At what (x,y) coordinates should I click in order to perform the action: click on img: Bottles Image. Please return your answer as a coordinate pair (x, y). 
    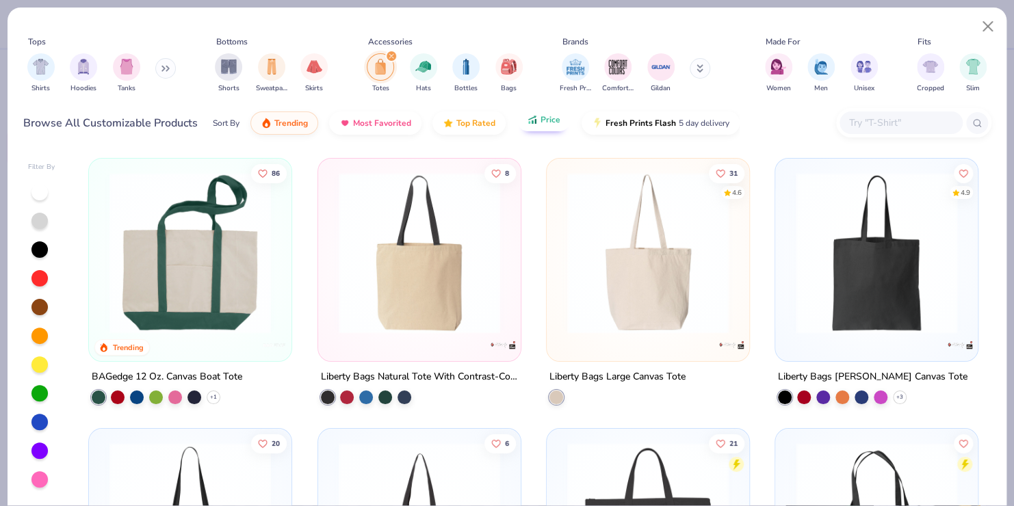
    Looking at the image, I should click on (466, 66).